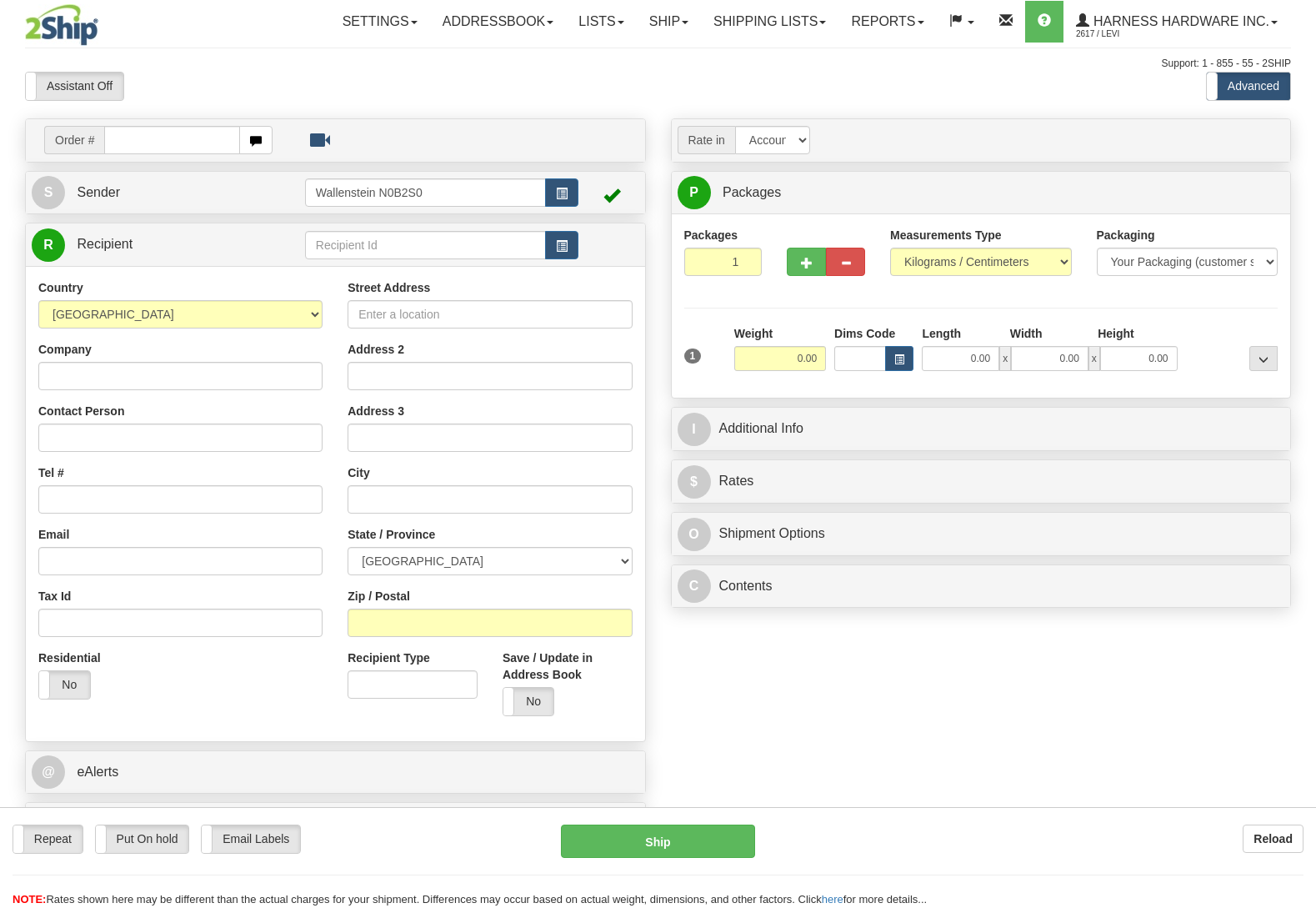 The height and width of the screenshot is (908, 1316). I want to click on span: I, so click(694, 430).